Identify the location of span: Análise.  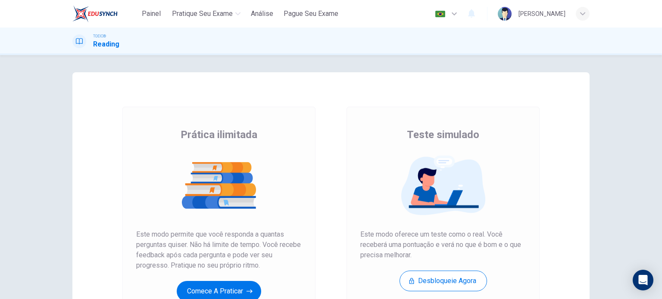
(262, 14).